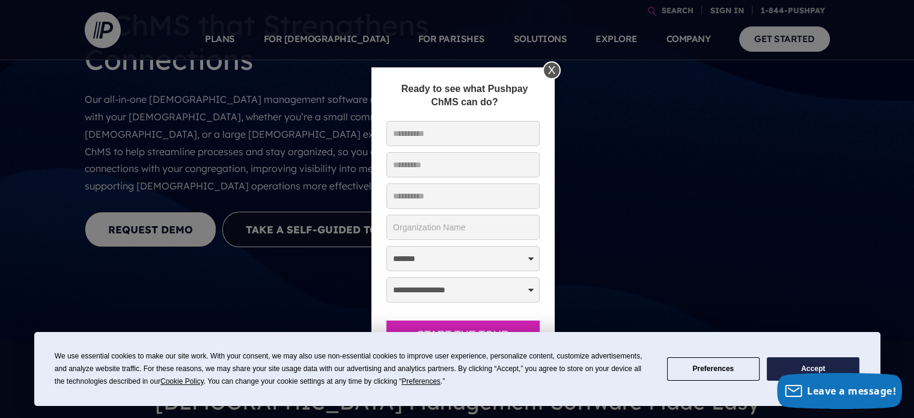  I want to click on div: We use essential cookies to make our site work. With your consent, we may also use non-essential ..., so click(353, 368).